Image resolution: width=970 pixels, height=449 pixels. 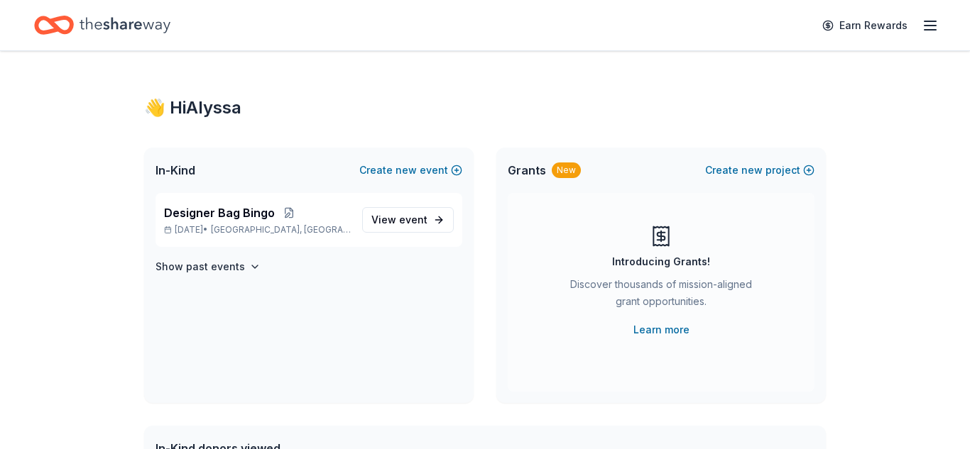 I want to click on a: Learn more, so click(x=661, y=330).